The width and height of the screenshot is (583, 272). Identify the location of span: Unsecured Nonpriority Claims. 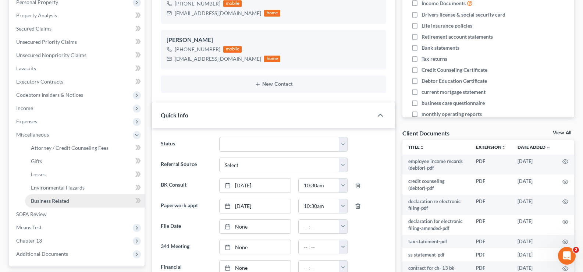
(51, 55).